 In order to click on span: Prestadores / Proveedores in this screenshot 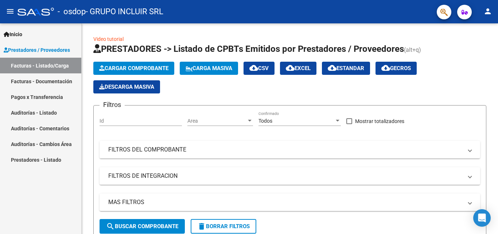, I will do `click(37, 50)`.